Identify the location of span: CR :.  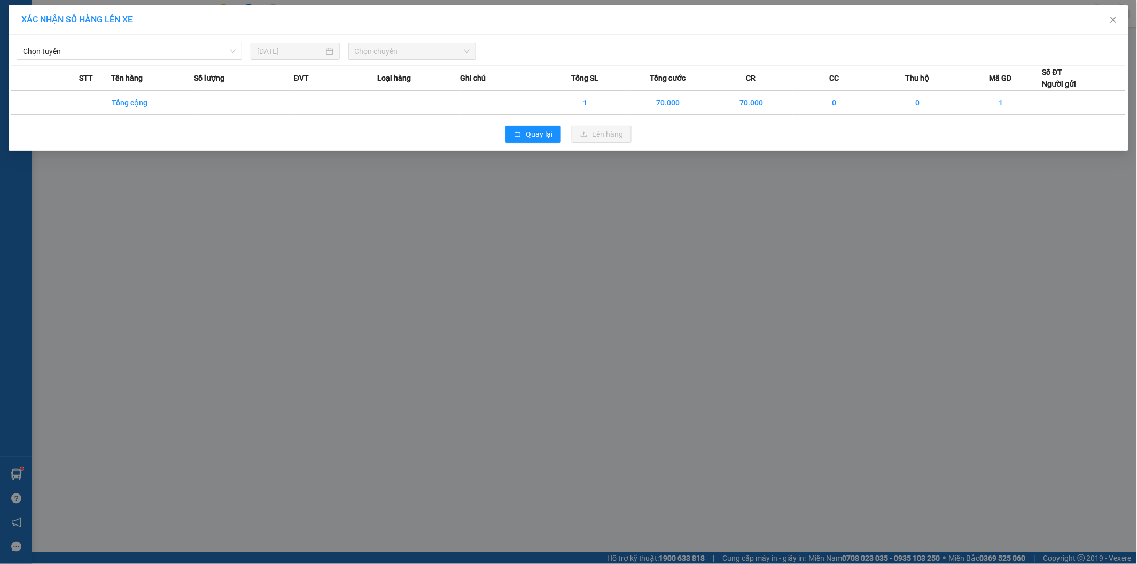
(16, 75).